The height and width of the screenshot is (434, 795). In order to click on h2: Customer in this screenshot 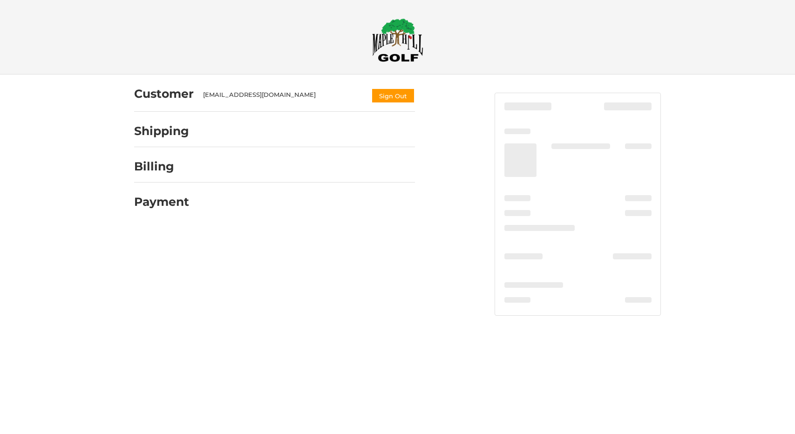, I will do `click(164, 94)`.